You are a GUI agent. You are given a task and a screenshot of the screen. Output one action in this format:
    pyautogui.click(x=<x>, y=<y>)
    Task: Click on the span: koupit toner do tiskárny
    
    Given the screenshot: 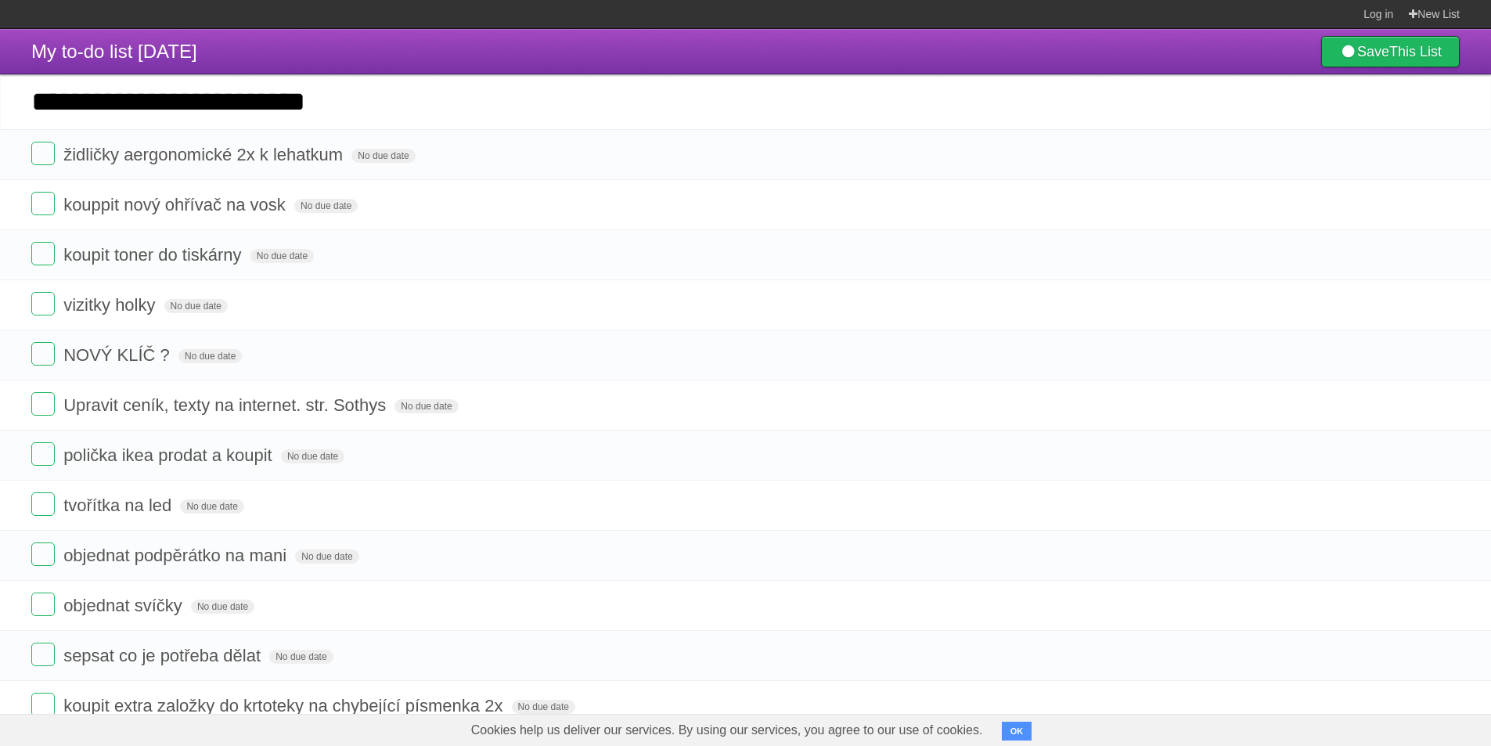 What is the action you would take?
    pyautogui.click(x=154, y=254)
    